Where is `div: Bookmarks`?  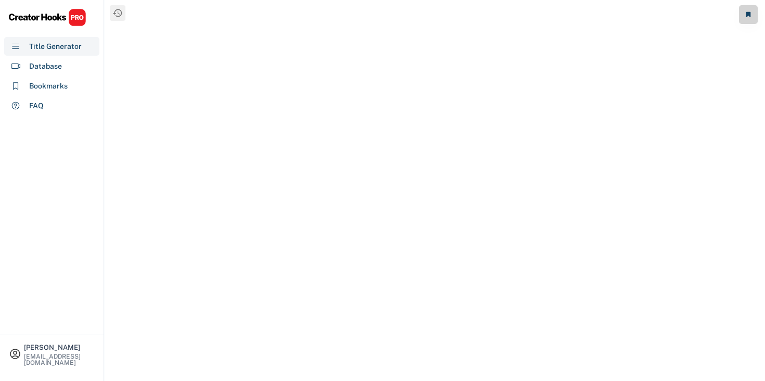
div: Bookmarks is located at coordinates (48, 86).